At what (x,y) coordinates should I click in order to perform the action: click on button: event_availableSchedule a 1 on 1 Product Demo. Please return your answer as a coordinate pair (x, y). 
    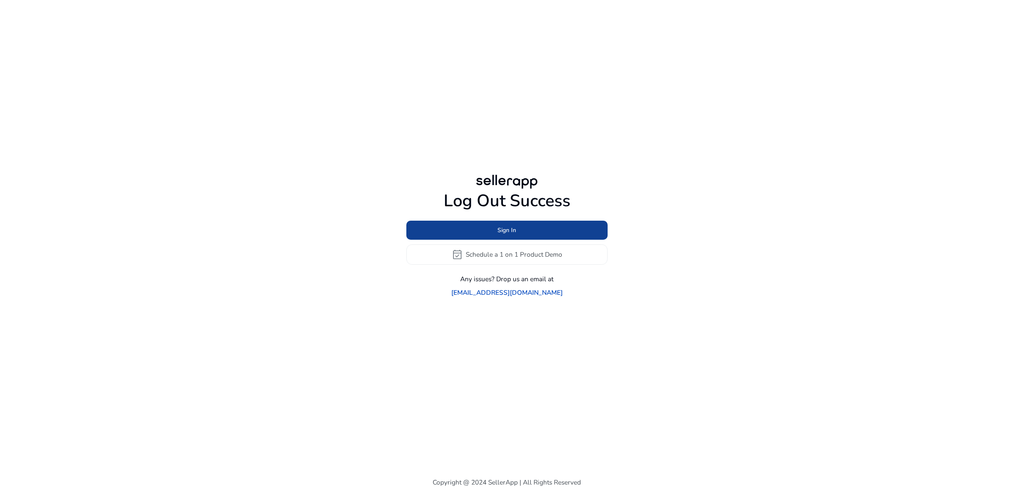
    Looking at the image, I should click on (507, 255).